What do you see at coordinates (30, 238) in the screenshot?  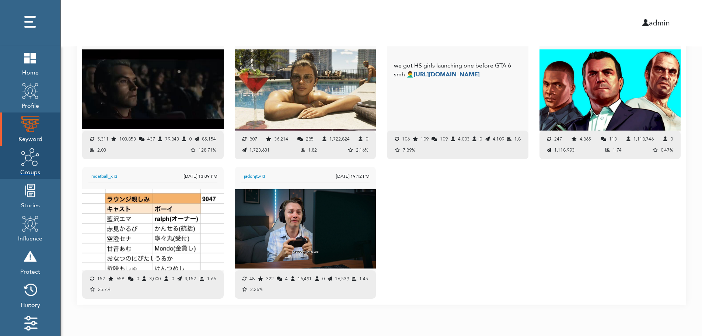 I see `span: Influence` at bounding box center [30, 238].